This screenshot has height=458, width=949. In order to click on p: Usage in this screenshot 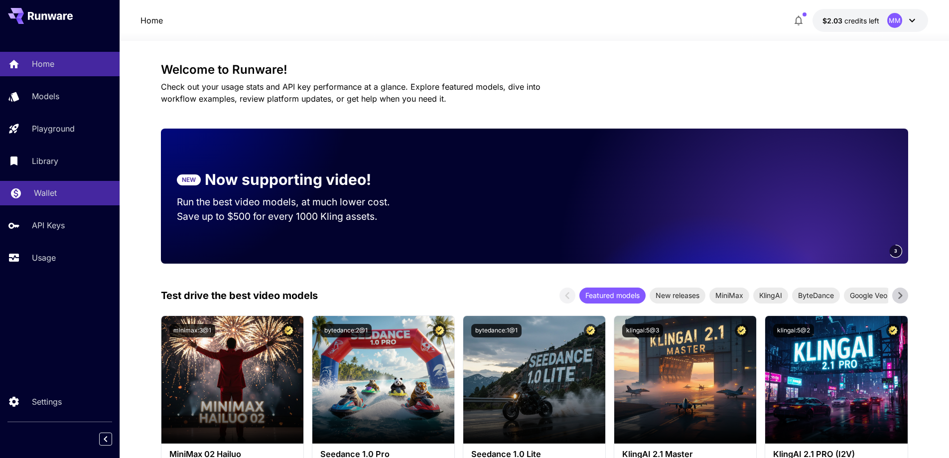, I will do `click(44, 258)`.